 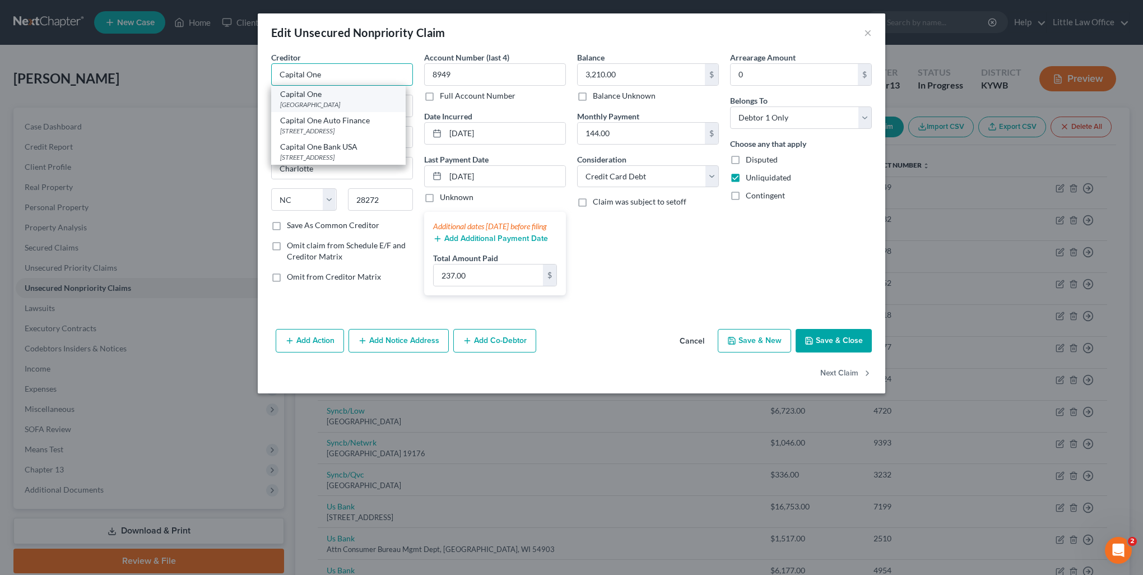 I want to click on span: Omit claim from Schedule E/F and Creditor Matrix, so click(x=346, y=250).